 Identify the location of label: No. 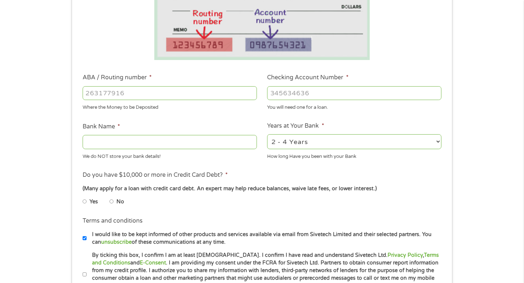
(120, 202).